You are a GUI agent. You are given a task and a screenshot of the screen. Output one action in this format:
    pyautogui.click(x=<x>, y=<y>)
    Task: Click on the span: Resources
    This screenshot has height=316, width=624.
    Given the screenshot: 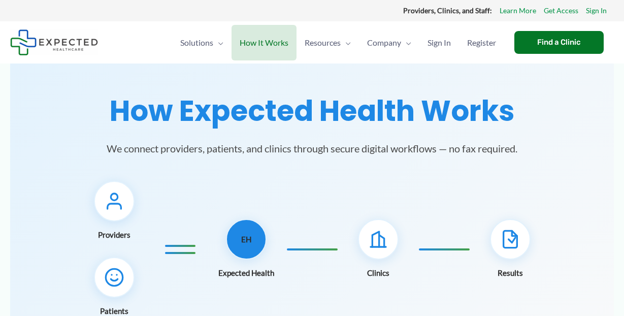 What is the action you would take?
    pyautogui.click(x=322, y=43)
    